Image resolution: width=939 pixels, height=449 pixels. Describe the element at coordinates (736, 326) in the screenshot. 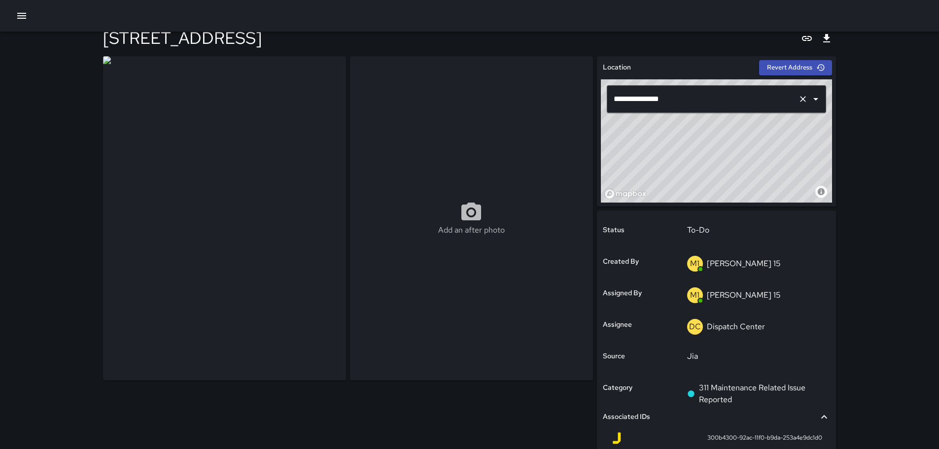

I see `p: Dispatch Center` at that location.